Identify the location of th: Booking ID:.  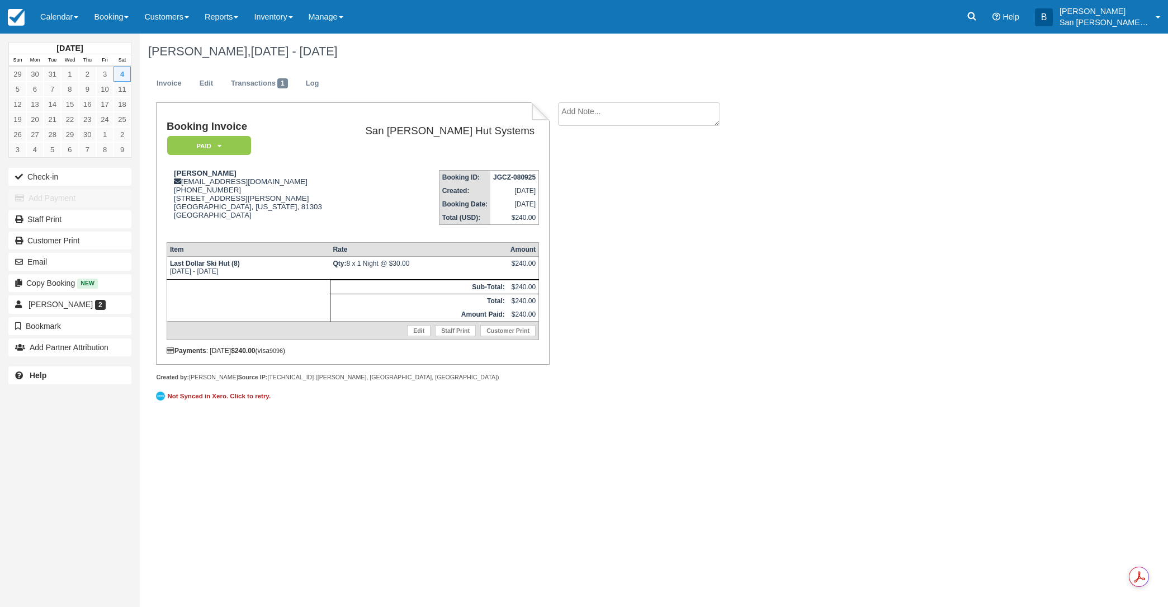
(465, 177).